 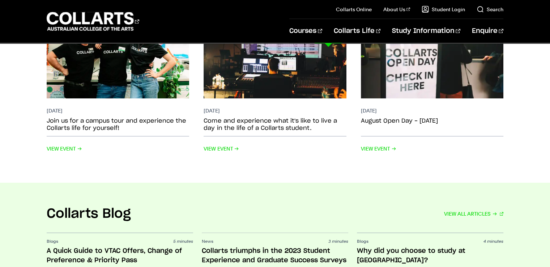 What do you see at coordinates (357, 31) in the screenshot?
I see `a: Collarts Life` at bounding box center [357, 31].